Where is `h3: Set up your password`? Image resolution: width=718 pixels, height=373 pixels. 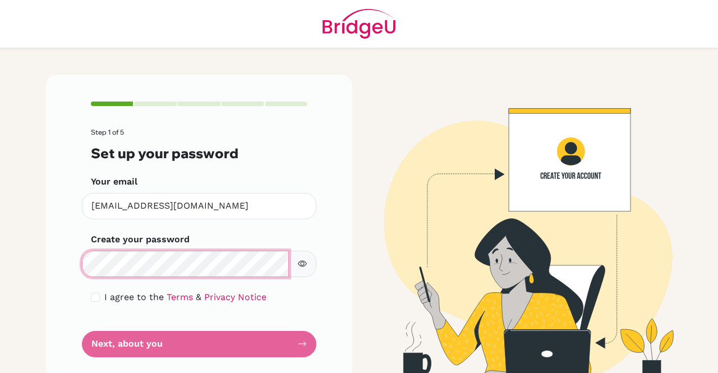
h3: Set up your password is located at coordinates (199, 153).